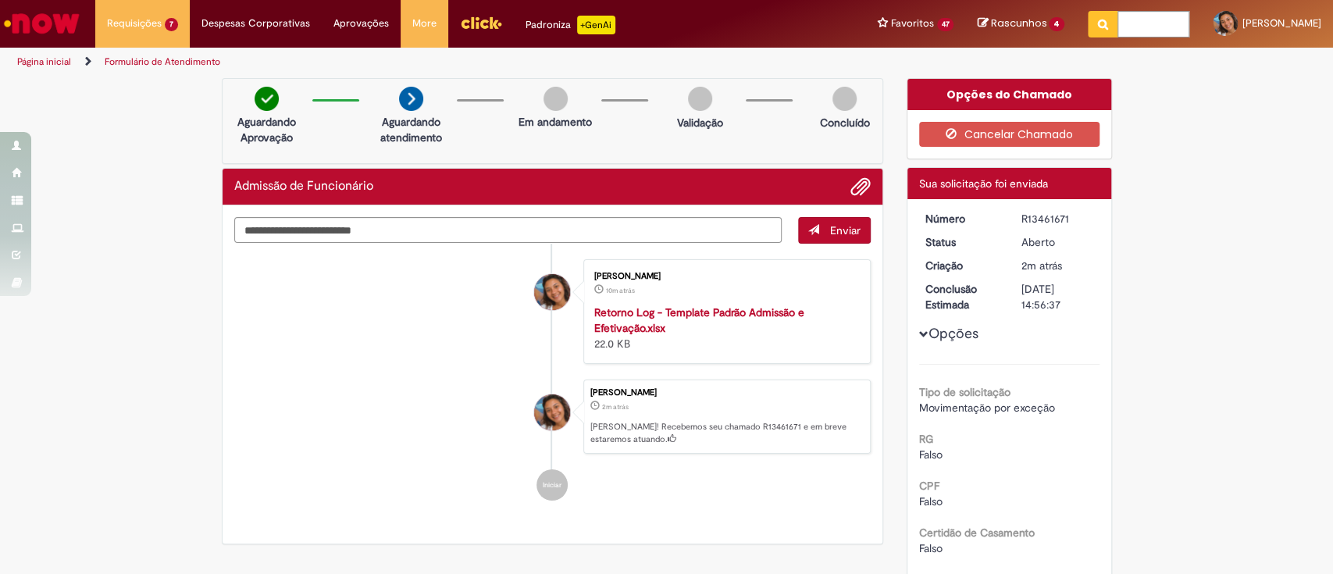  I want to click on span: Sua solicitação foi enviada, so click(983, 183).